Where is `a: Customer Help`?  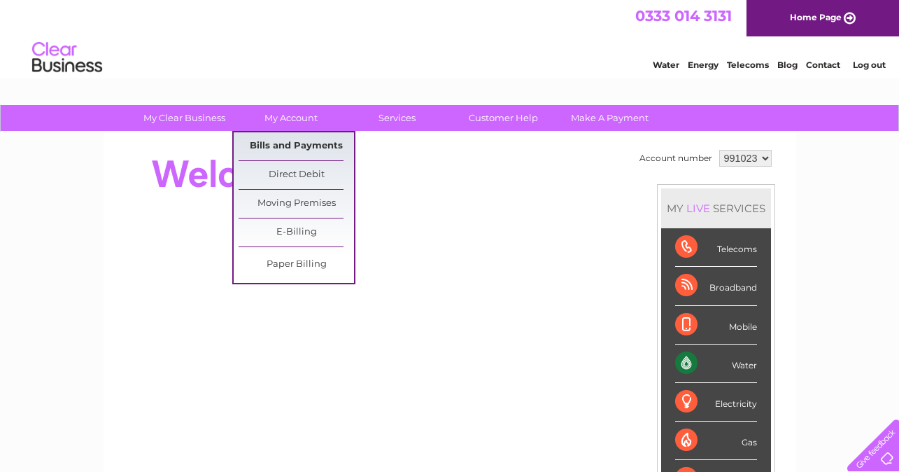 a: Customer Help is located at coordinates (503, 118).